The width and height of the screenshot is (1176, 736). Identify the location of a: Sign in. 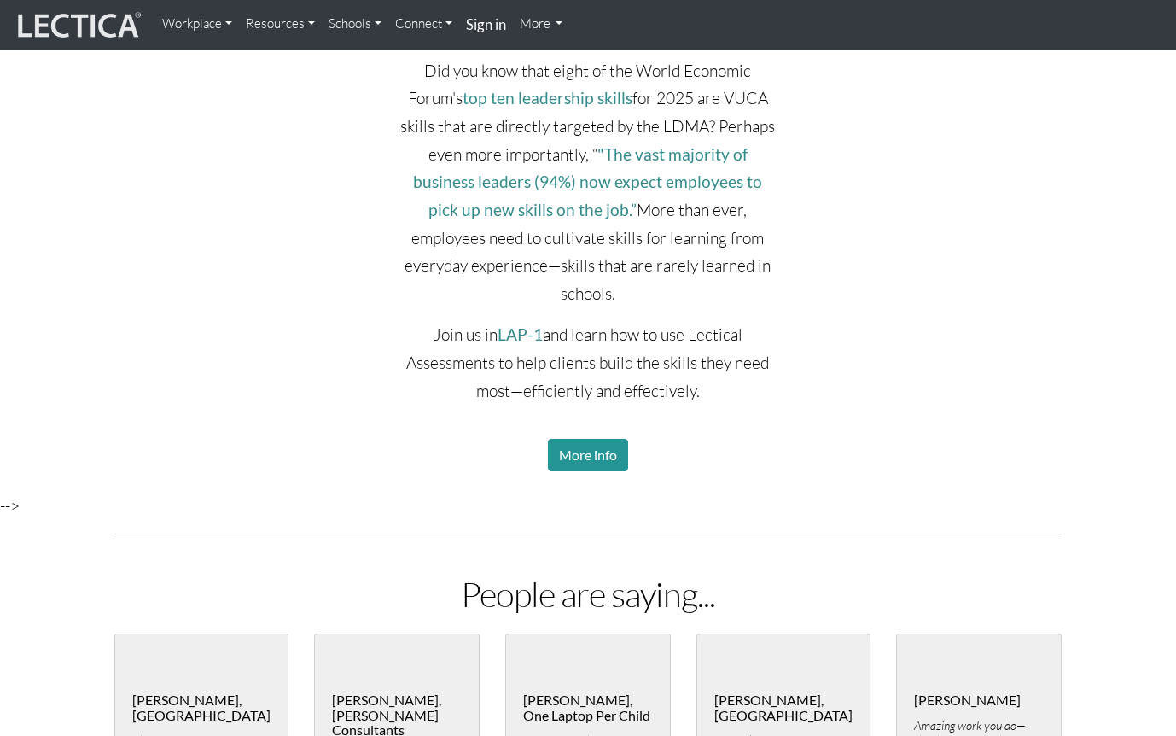
(486, 25).